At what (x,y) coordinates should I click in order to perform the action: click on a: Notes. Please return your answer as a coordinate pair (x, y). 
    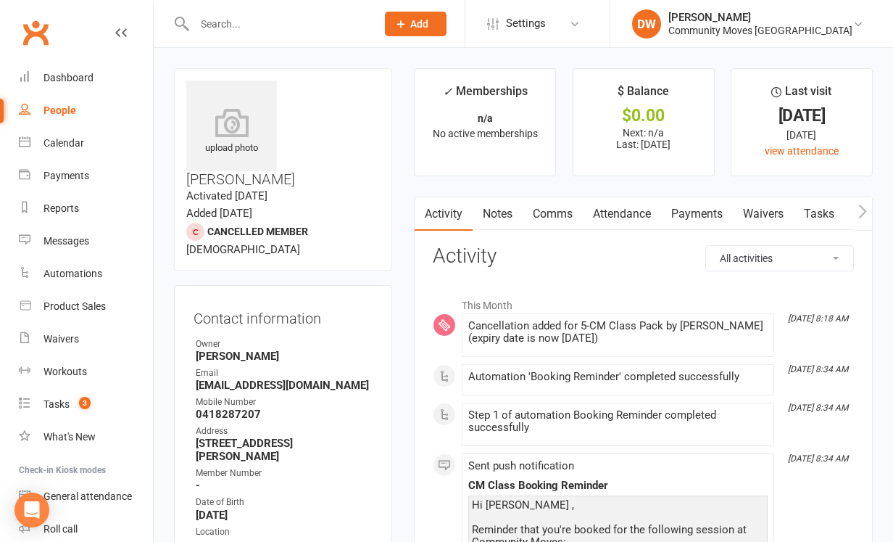
    Looking at the image, I should click on (497, 214).